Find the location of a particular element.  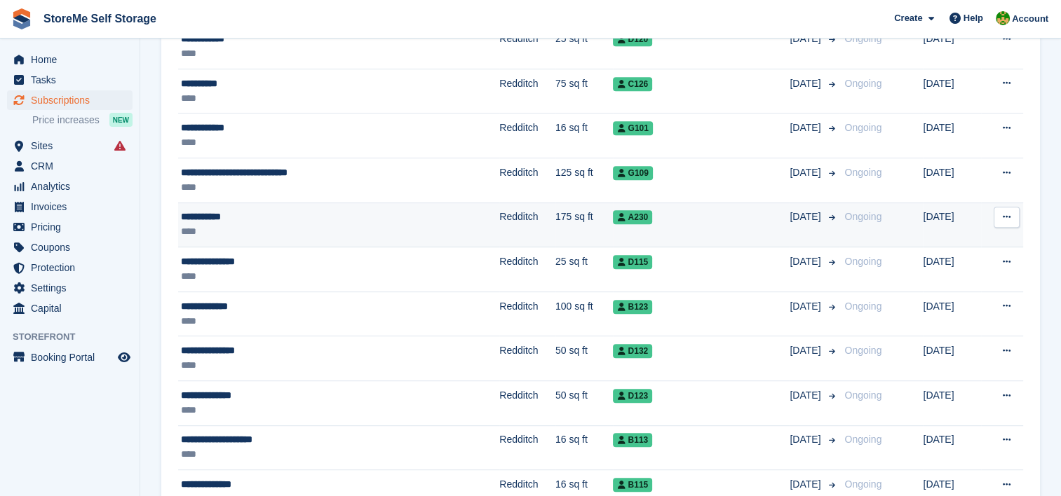

div: NEW is located at coordinates (121, 120).